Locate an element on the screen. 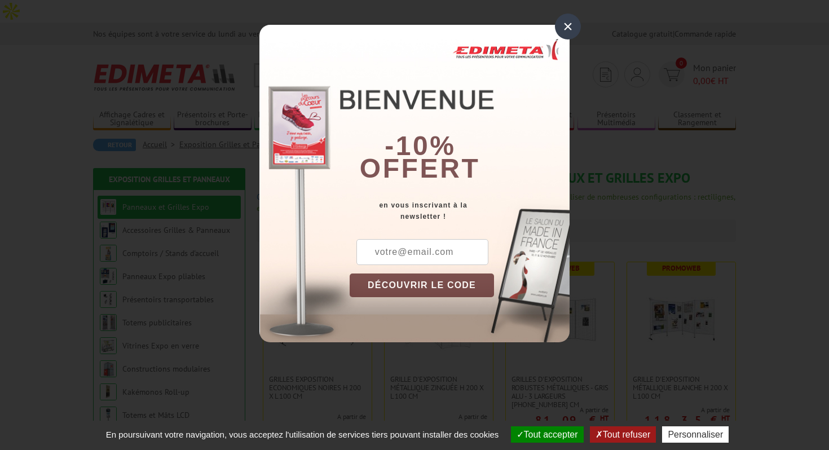  button: Tout accepter is located at coordinates (547, 434).